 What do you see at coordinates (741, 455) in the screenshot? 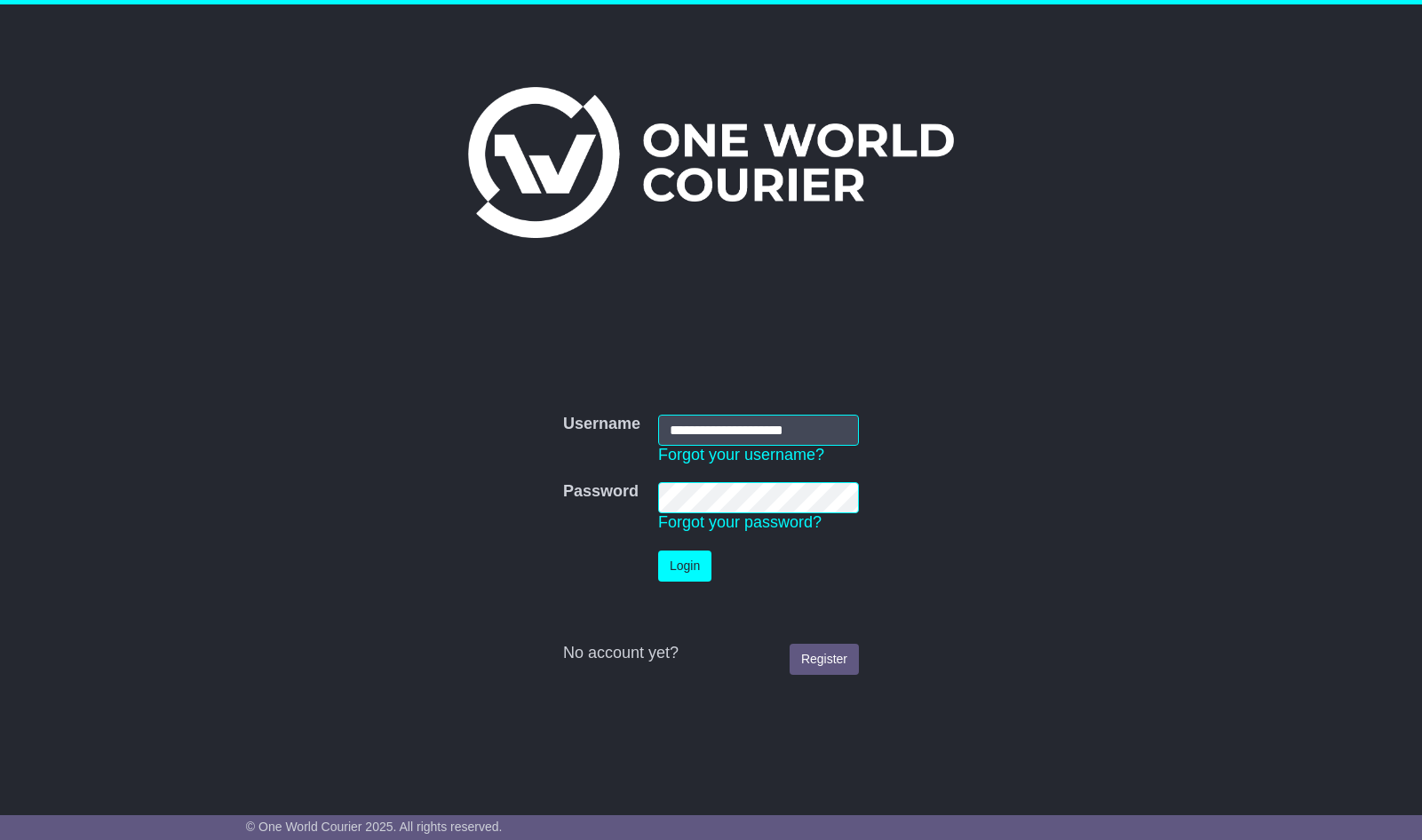
I see `a: Forgot your username?` at bounding box center [741, 455].